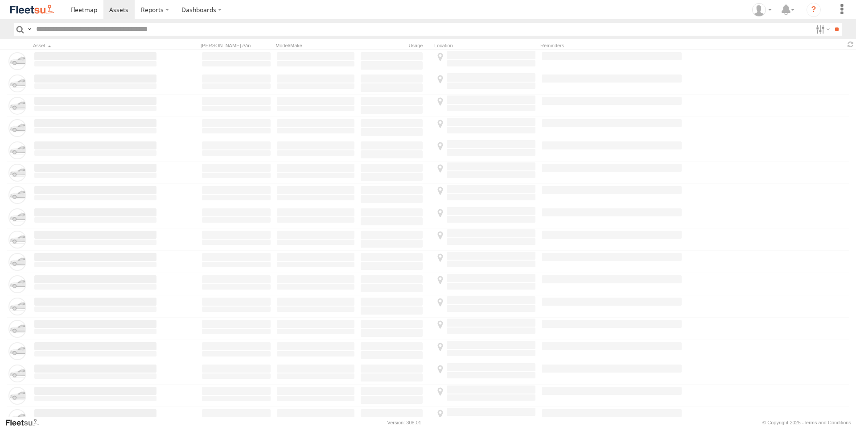 The height and width of the screenshot is (427, 856). Describe the element at coordinates (29, 29) in the screenshot. I see `label: Search Query` at that location.